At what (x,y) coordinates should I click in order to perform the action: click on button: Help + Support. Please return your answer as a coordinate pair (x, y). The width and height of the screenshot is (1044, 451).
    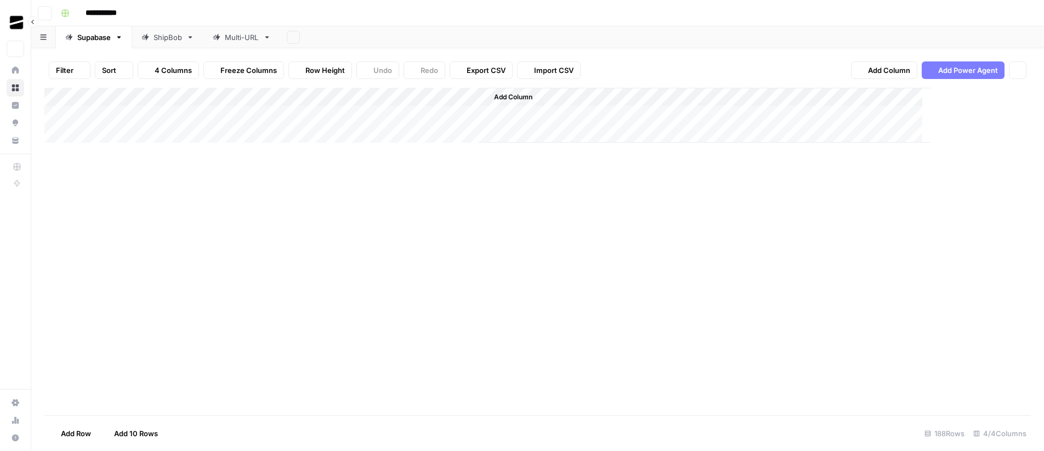
    Looking at the image, I should click on (15, 438).